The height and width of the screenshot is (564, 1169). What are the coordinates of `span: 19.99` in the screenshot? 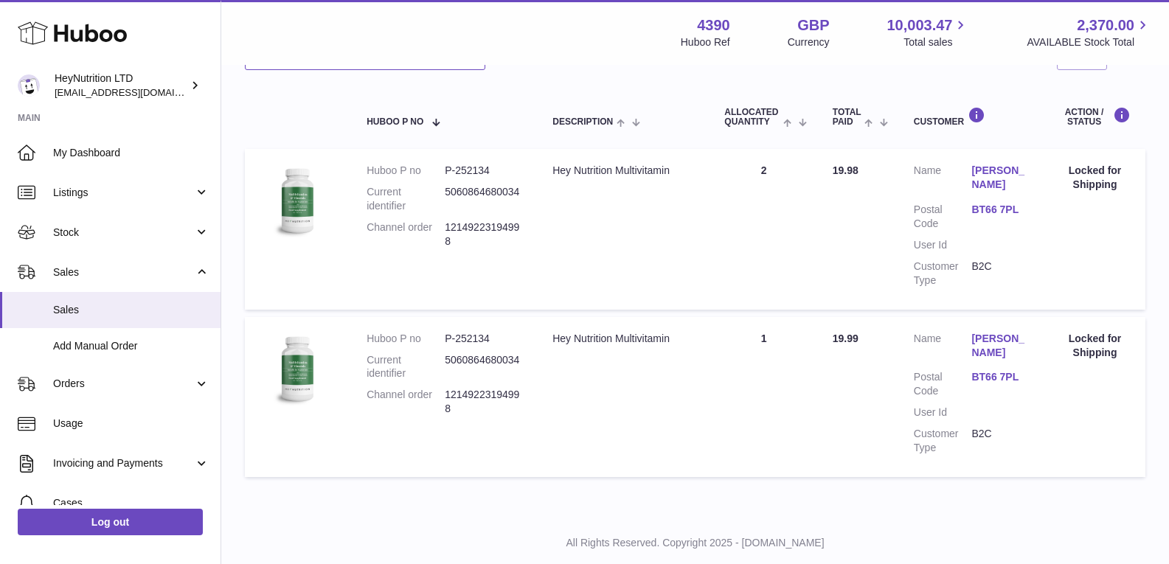 It's located at (845, 338).